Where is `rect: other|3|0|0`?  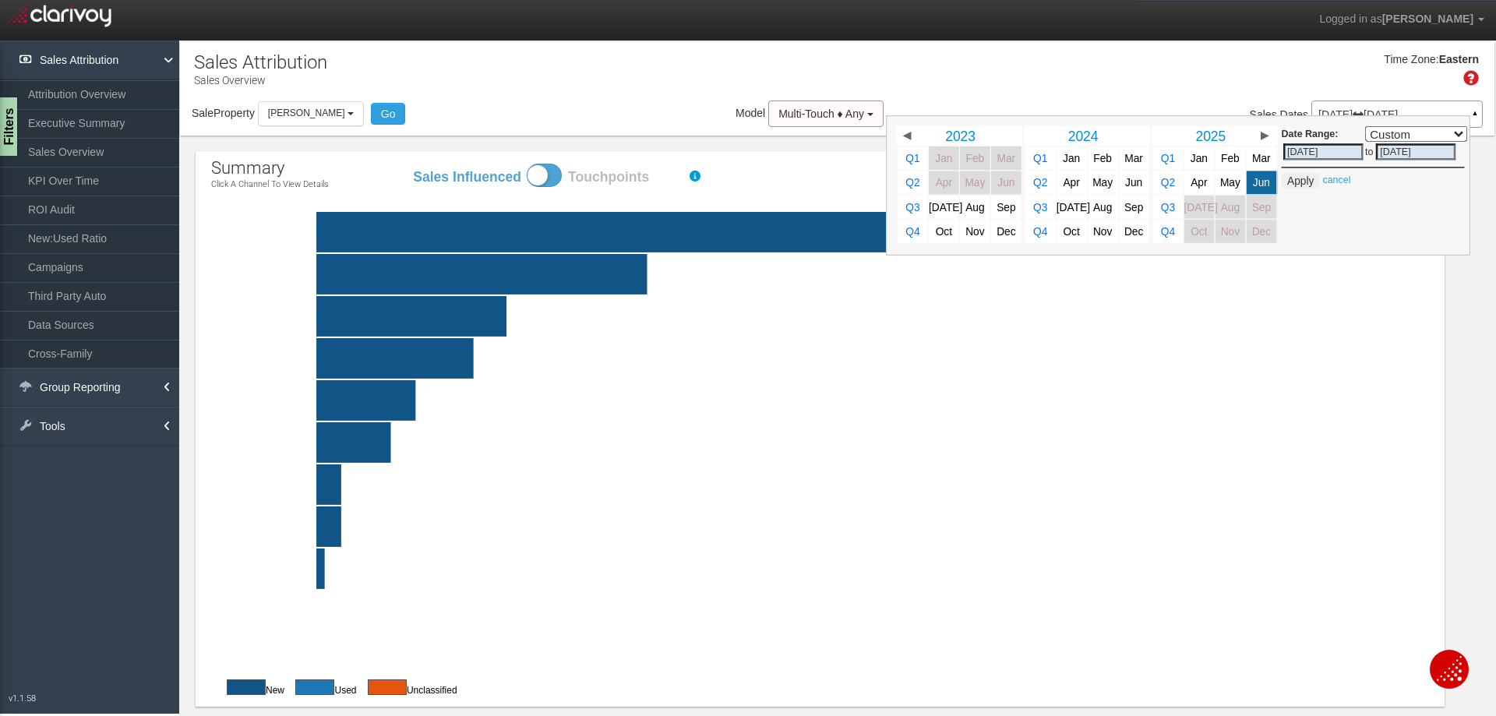 rect: other|3|0|0 is located at coordinates (857, 485).